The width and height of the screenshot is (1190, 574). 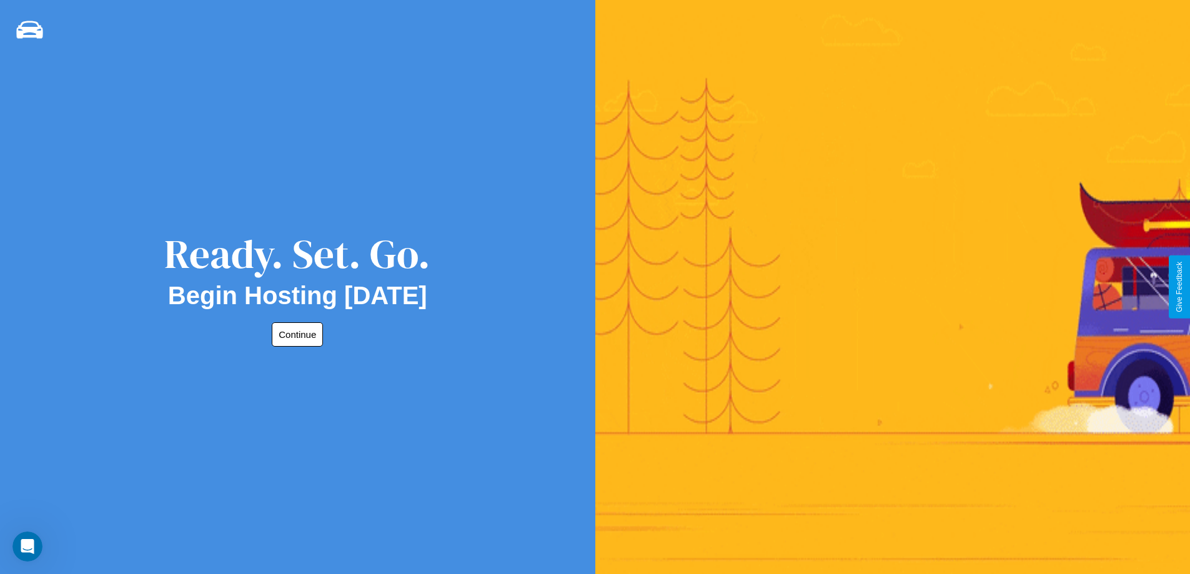 I want to click on div: Give Feedback, so click(x=1179, y=287).